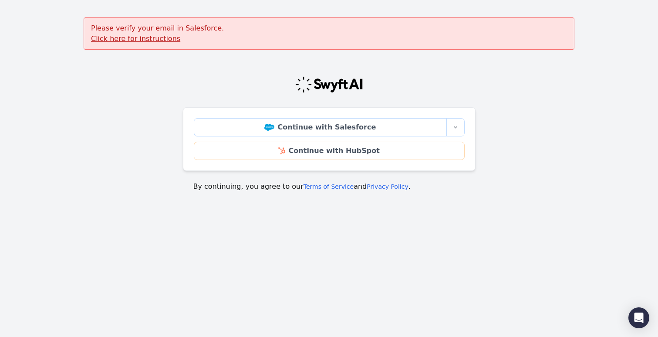 The height and width of the screenshot is (337, 658). What do you see at coordinates (639, 318) in the screenshot?
I see `div: Open Intercom Messenger` at bounding box center [639, 318].